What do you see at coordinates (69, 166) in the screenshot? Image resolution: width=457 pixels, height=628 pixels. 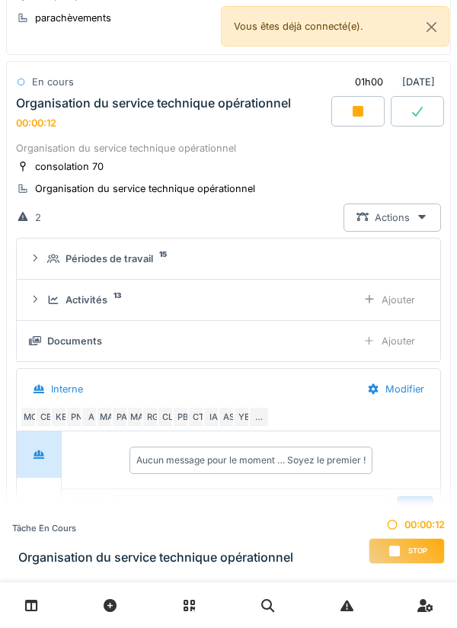 I see `div: consolation 70` at bounding box center [69, 166].